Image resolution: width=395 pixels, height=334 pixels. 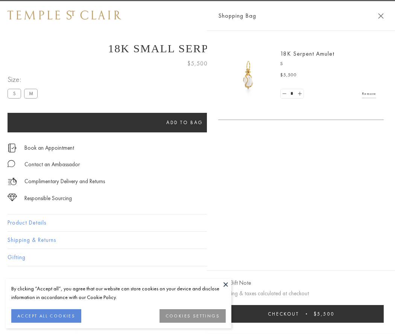 I want to click on p: S, so click(x=328, y=64).